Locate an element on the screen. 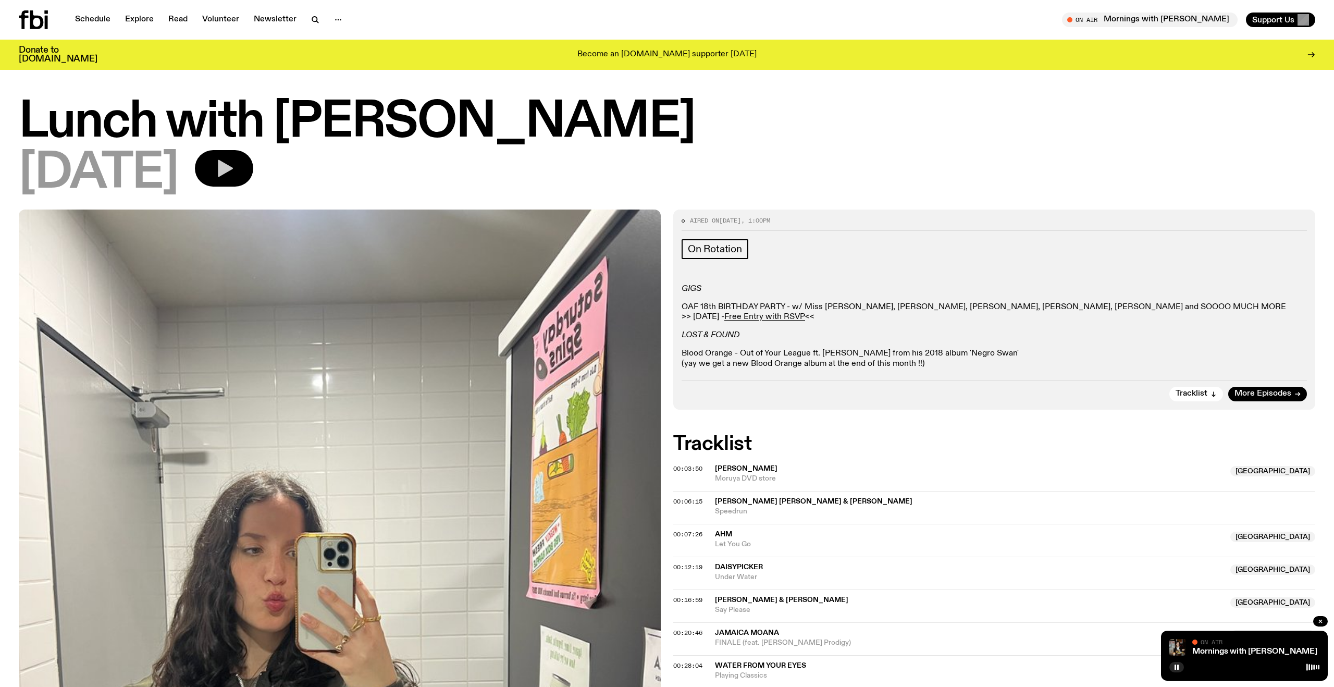 This screenshot has height=687, width=1334. a: Read is located at coordinates (178, 20).